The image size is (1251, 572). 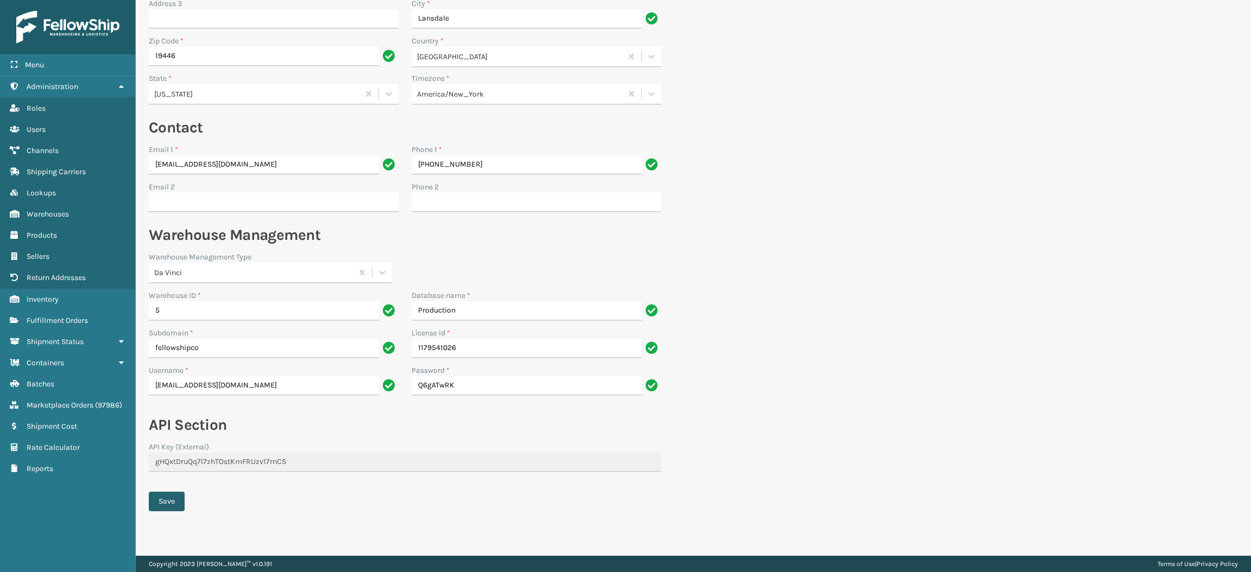 What do you see at coordinates (431, 78) in the screenshot?
I see `label: Timezone` at bounding box center [431, 78].